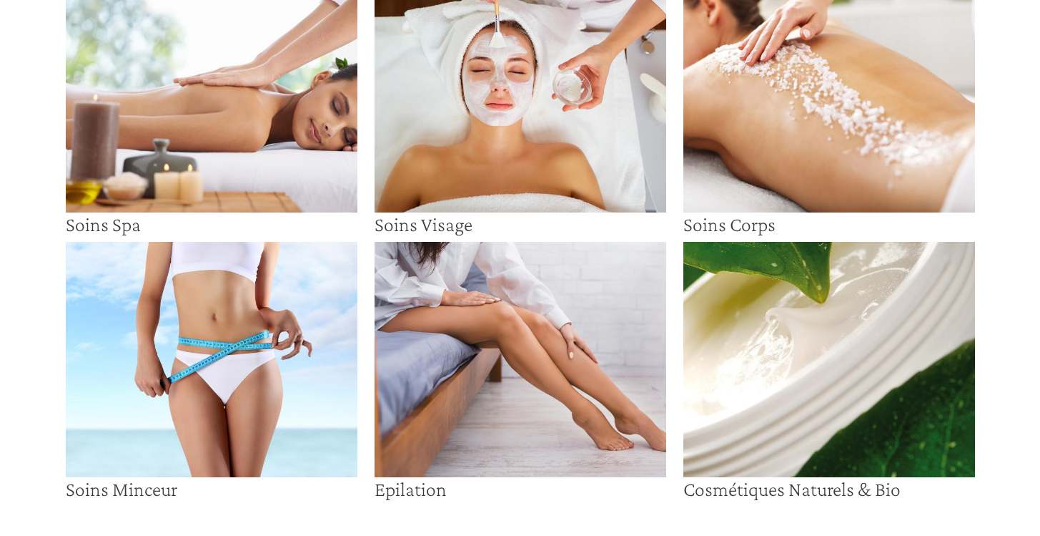  Describe the element at coordinates (829, 359) in the screenshot. I see `img: Cosmétiques Naturels & Bio` at that location.